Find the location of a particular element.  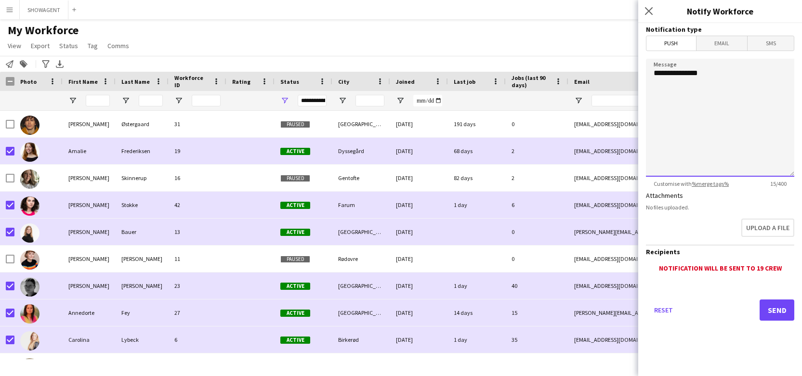

input: Joined Filter Input is located at coordinates (428, 101).